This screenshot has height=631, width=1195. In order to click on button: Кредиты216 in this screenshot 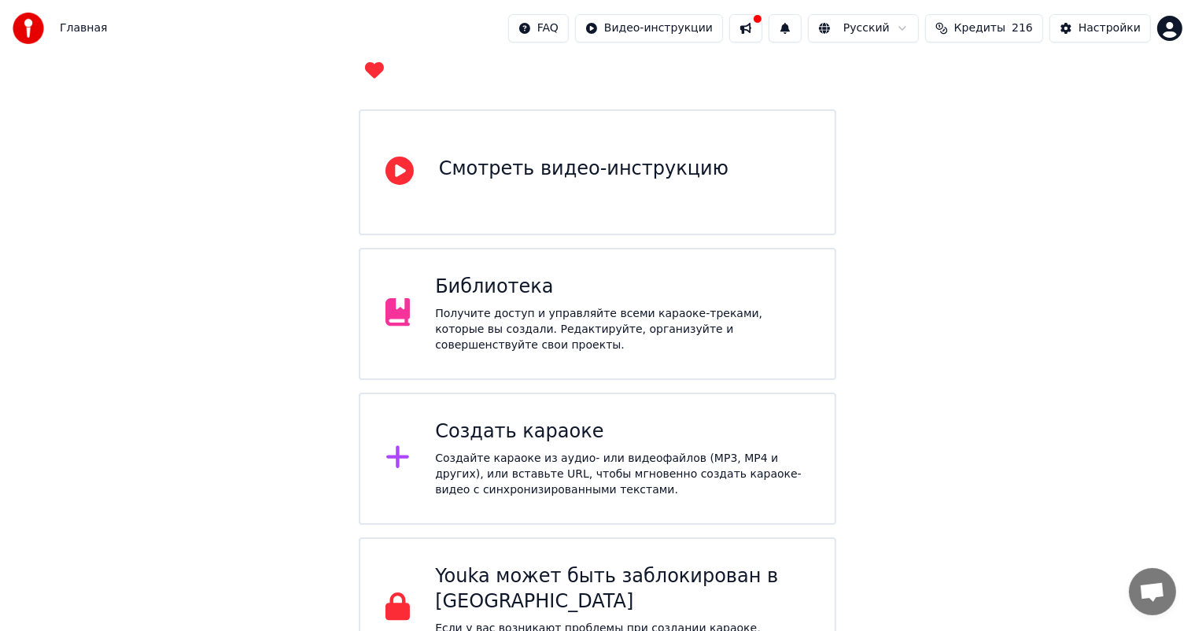, I will do `click(984, 28)`.